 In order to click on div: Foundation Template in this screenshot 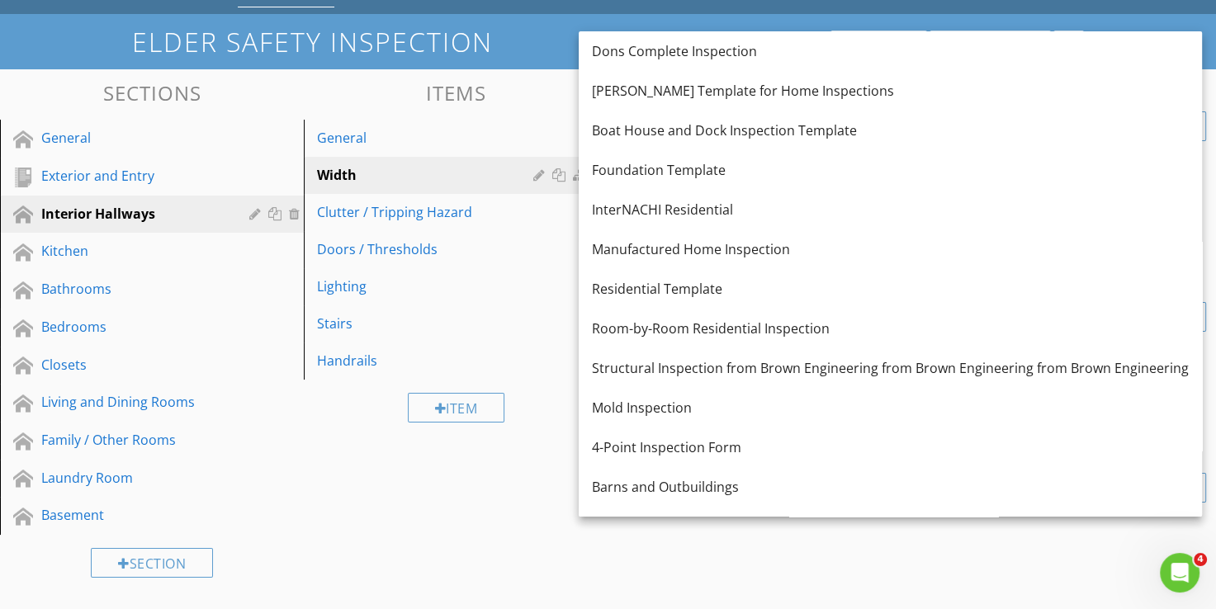, I will do `click(890, 170)`.